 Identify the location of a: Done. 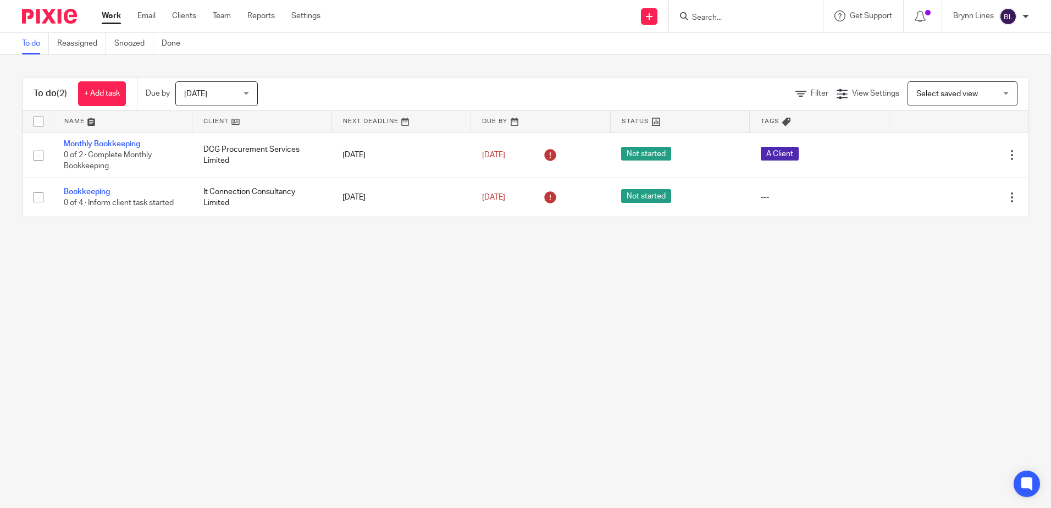
(175, 43).